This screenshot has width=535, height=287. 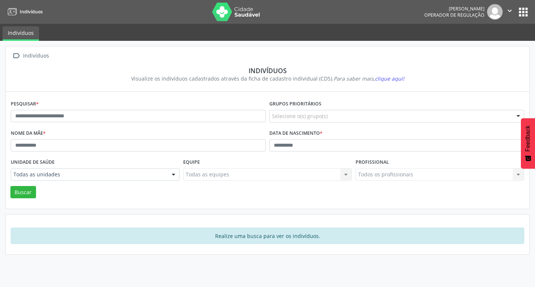 What do you see at coordinates (523, 12) in the screenshot?
I see `button: apps` at bounding box center [523, 12].